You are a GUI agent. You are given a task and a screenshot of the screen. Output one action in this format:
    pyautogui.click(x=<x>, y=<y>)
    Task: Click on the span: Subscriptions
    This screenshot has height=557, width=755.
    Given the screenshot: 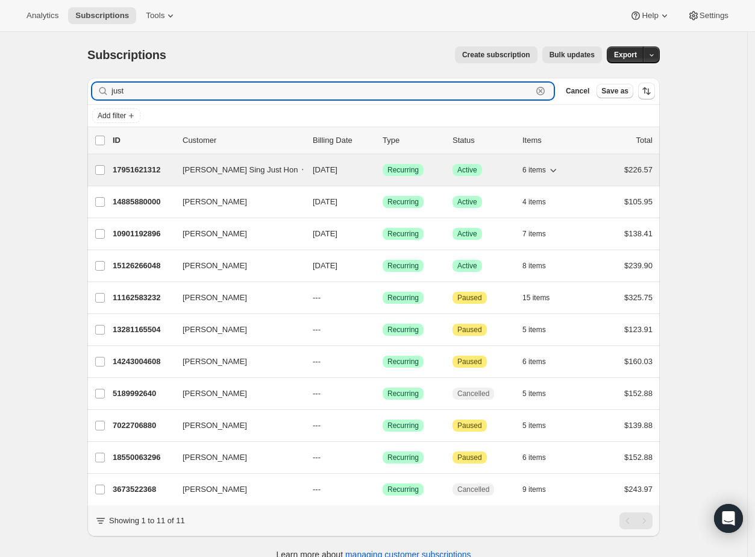 What is the action you would take?
    pyautogui.click(x=102, y=16)
    